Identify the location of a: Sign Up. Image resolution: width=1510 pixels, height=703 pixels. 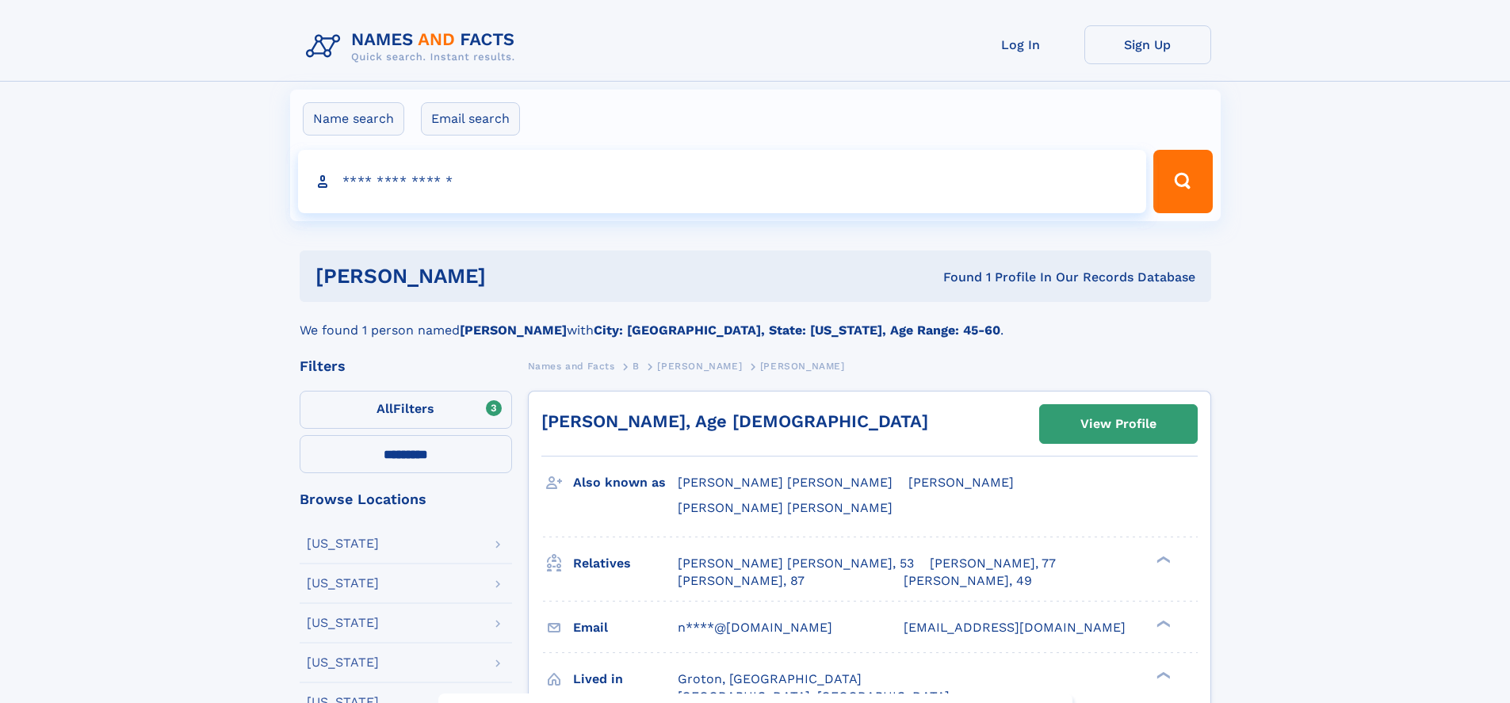
(1148, 44).